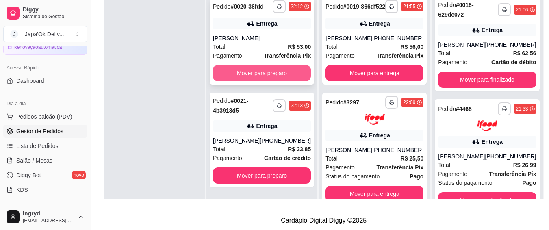 This screenshot has width=549, height=230. I want to click on strong: # 4468, so click(464, 109).